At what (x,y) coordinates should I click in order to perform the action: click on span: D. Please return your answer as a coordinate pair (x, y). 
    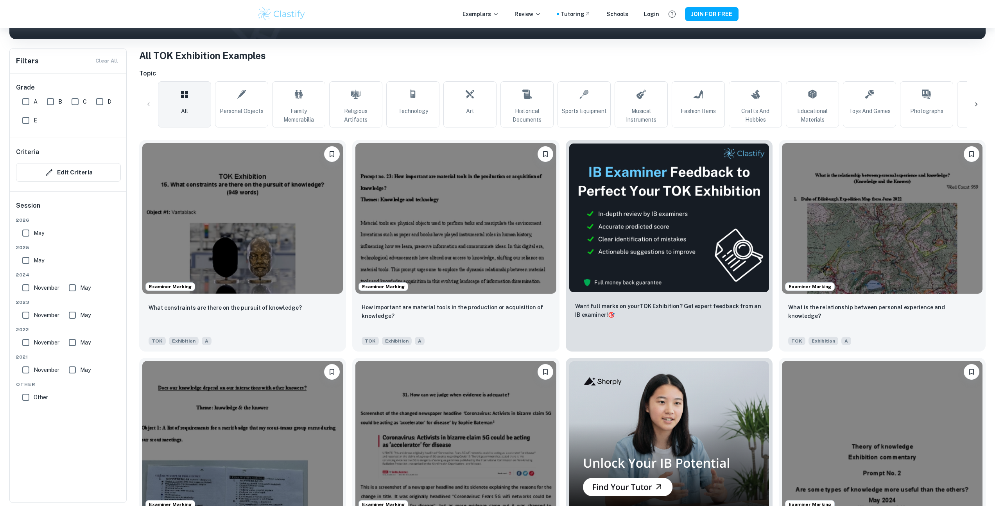
    Looking at the image, I should click on (109, 102).